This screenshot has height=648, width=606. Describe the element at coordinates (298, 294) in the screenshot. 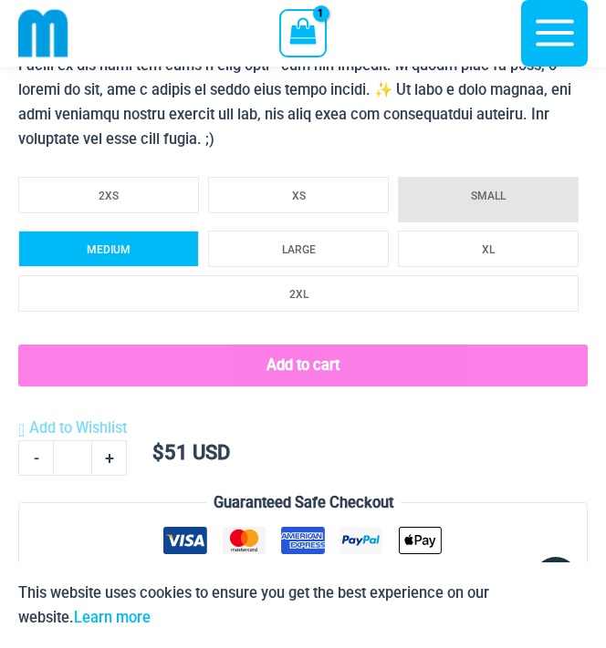

I see `li: xx-large` at that location.